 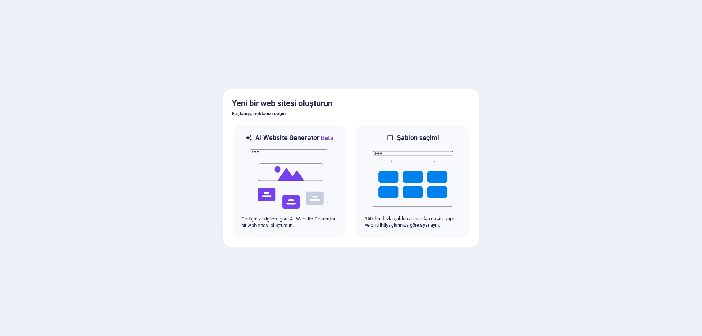 I want to click on p: 150'den fazla şablon arasından seçim yapın ve onu ihtiyaçlarınıza göre ayarlayın., so click(x=413, y=222).